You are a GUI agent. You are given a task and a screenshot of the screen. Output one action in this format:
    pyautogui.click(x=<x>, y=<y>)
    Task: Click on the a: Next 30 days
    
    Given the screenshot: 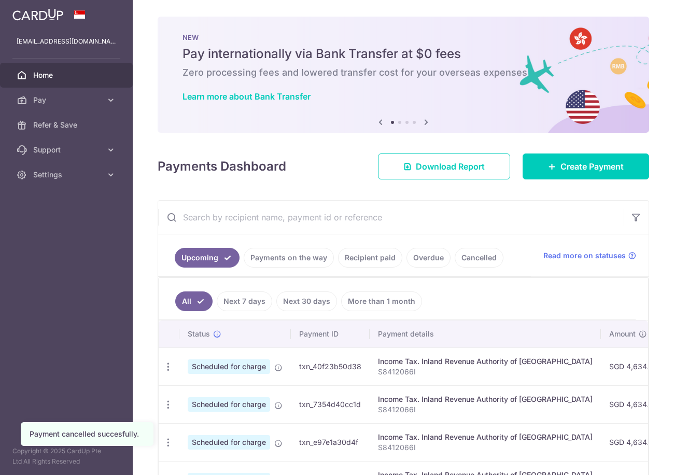 What is the action you would take?
    pyautogui.click(x=306, y=301)
    